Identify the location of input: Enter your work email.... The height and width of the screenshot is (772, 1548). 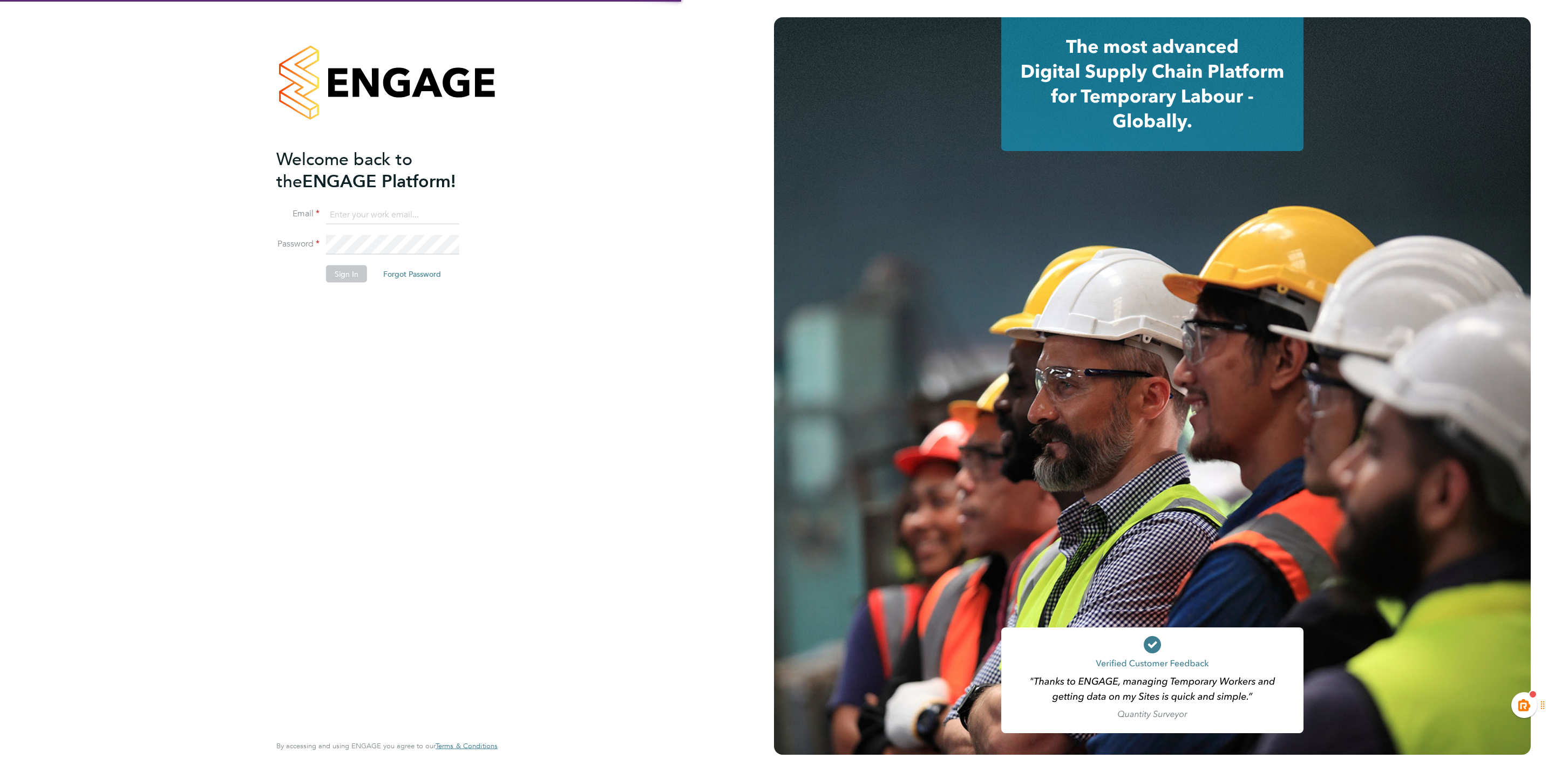
(392, 215).